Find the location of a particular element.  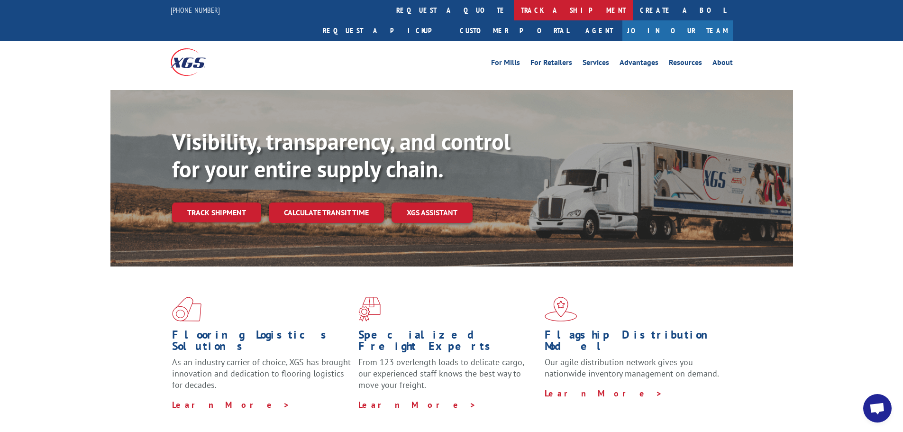

a: Request a pickup is located at coordinates (384, 30).